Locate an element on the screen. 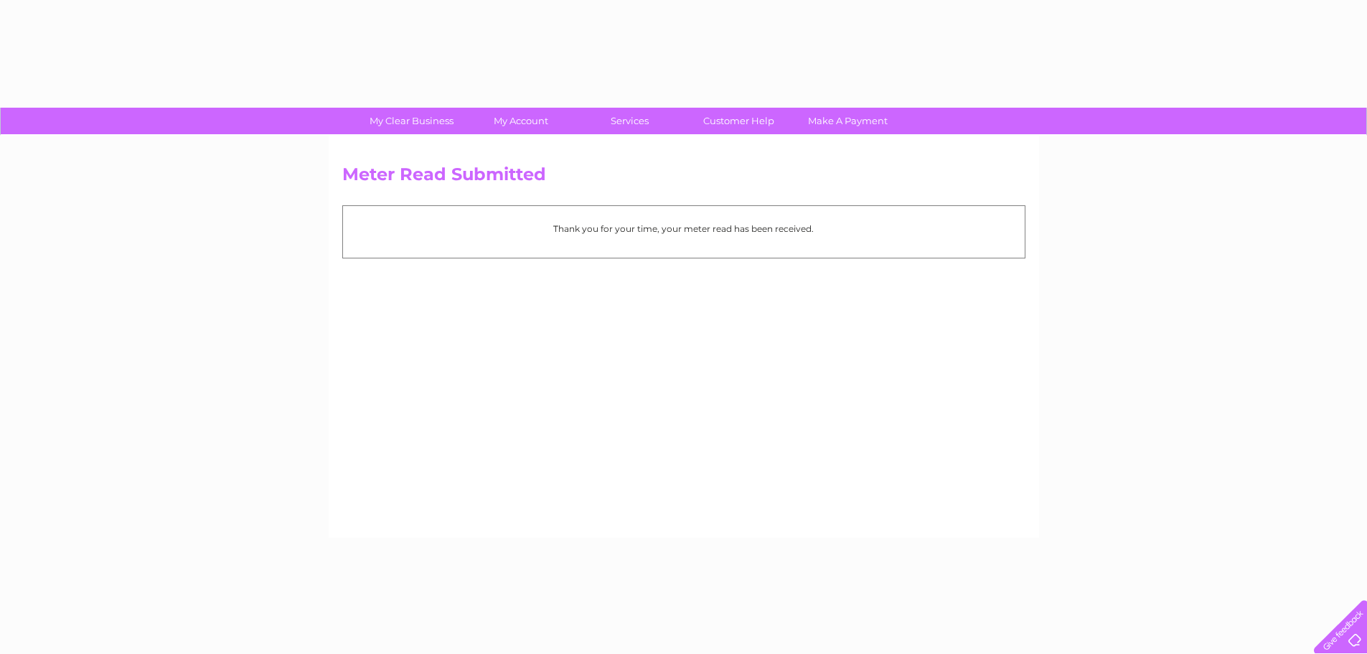  a: My Clear Business is located at coordinates (411, 121).